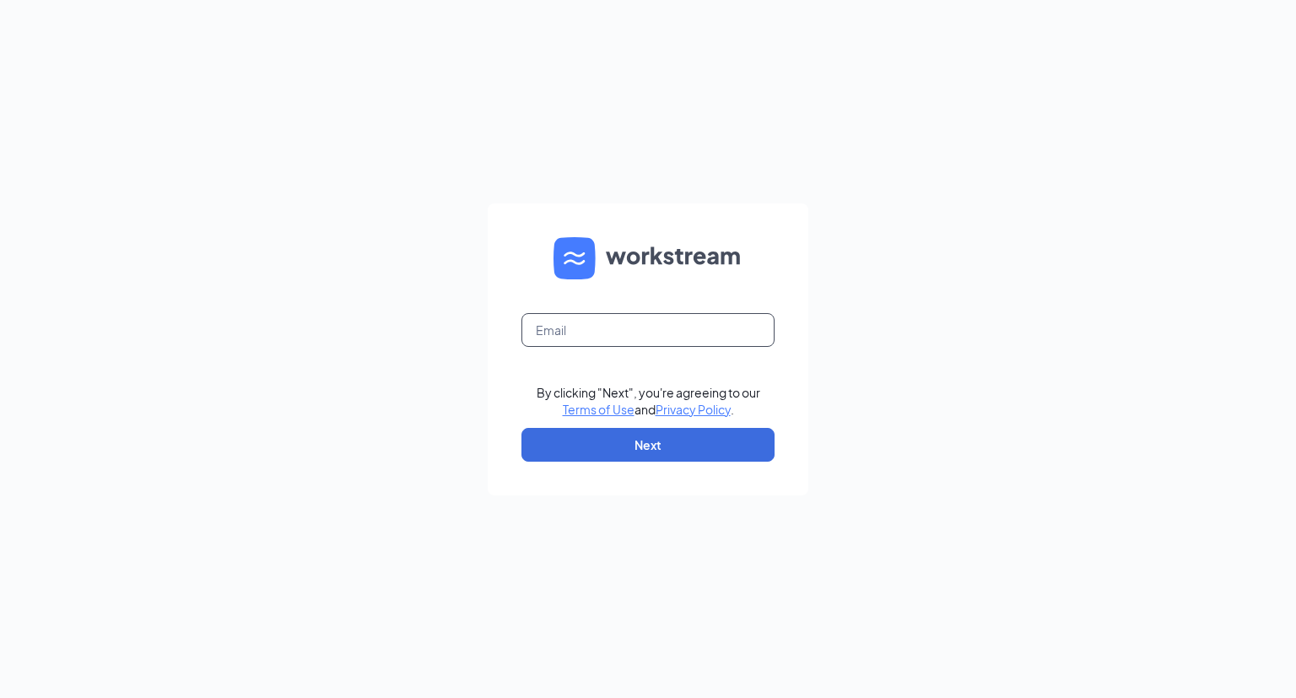 This screenshot has height=698, width=1296. Describe the element at coordinates (648, 258) in the screenshot. I see `img: WS logo and Workstream text` at that location.